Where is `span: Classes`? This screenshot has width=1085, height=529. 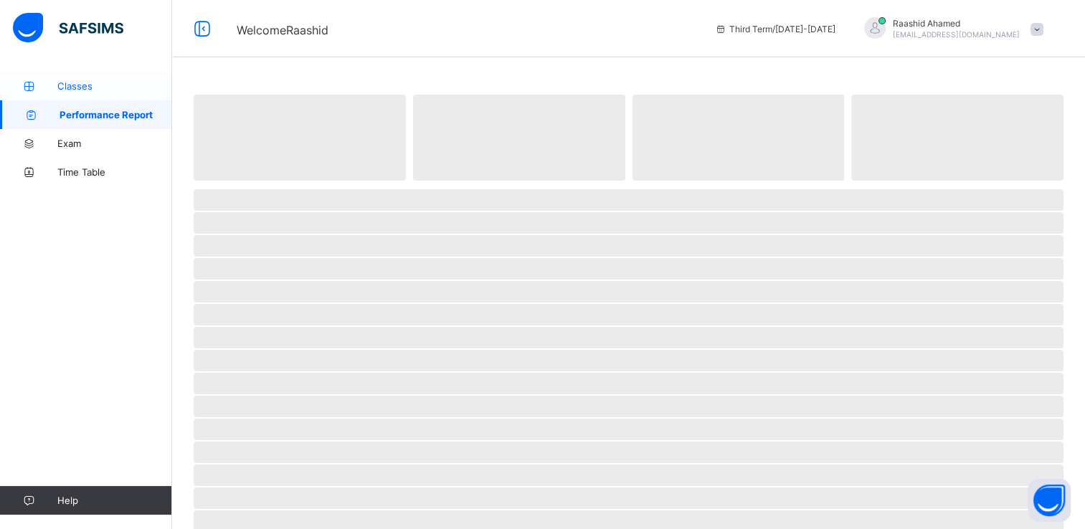
span: Classes is located at coordinates (115, 86).